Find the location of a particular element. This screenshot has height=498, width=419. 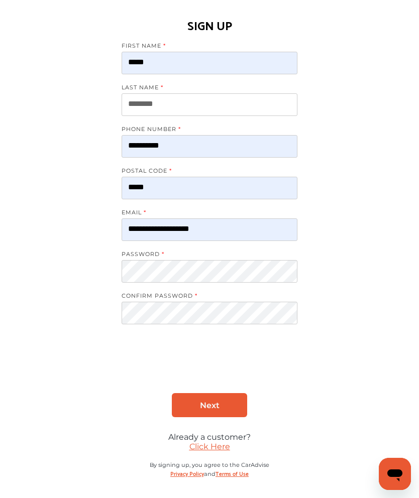

a: Privacy Policy is located at coordinates (187, 473).